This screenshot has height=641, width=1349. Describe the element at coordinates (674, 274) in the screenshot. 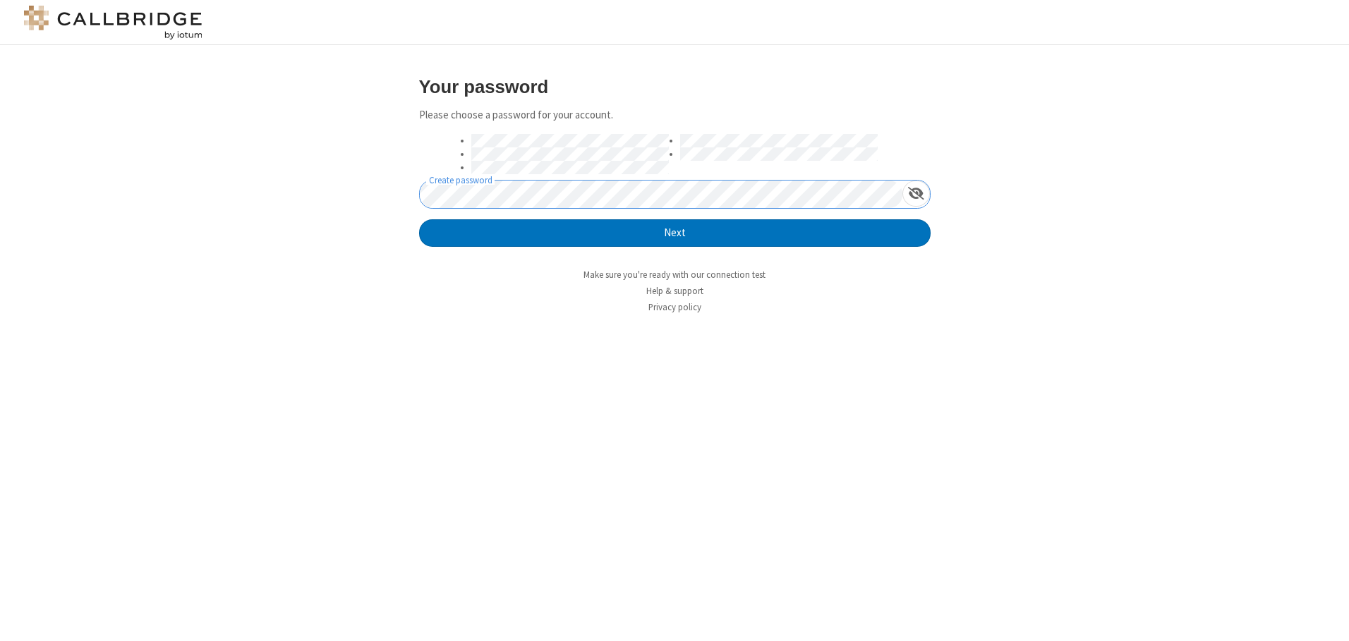

I see `a: Make sure you're ready with our connection test` at that location.